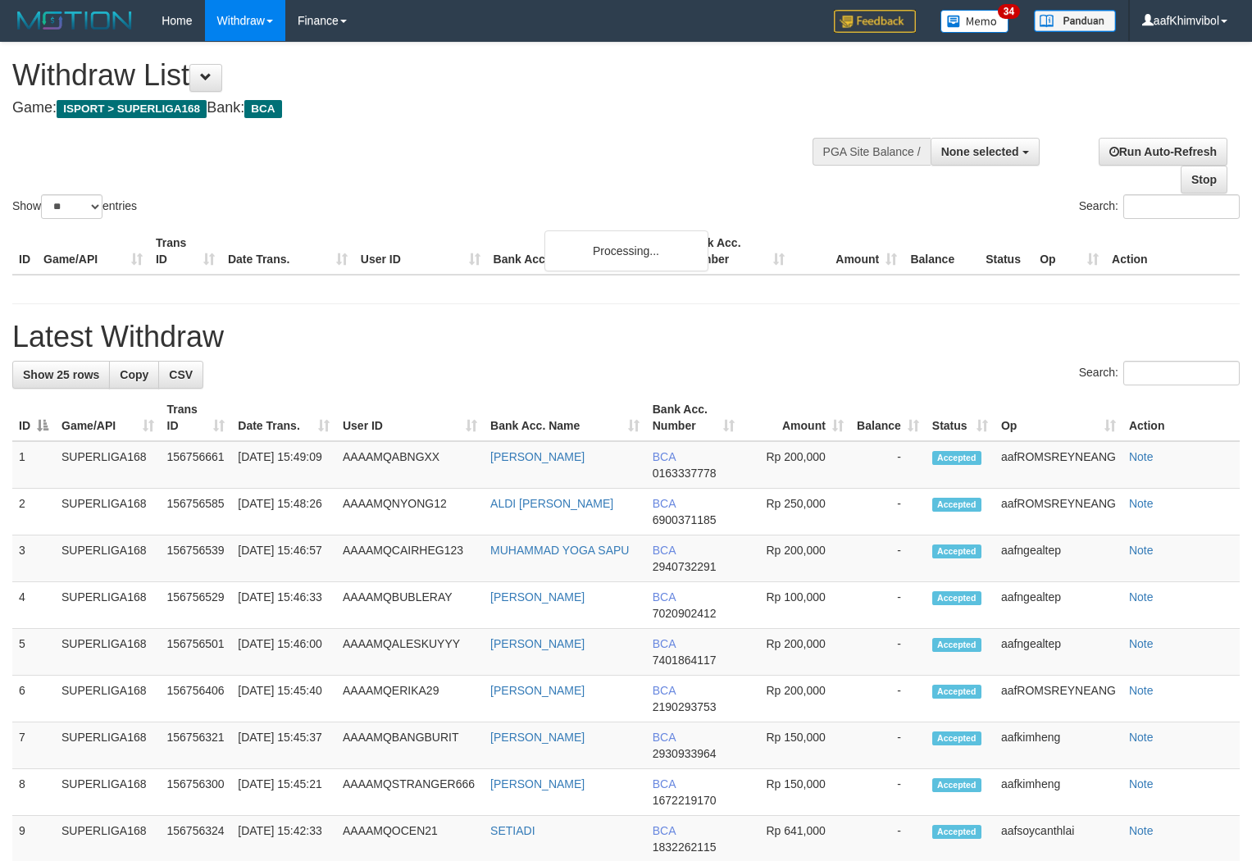  Describe the element at coordinates (34, 465) in the screenshot. I see `td: 1` at that location.